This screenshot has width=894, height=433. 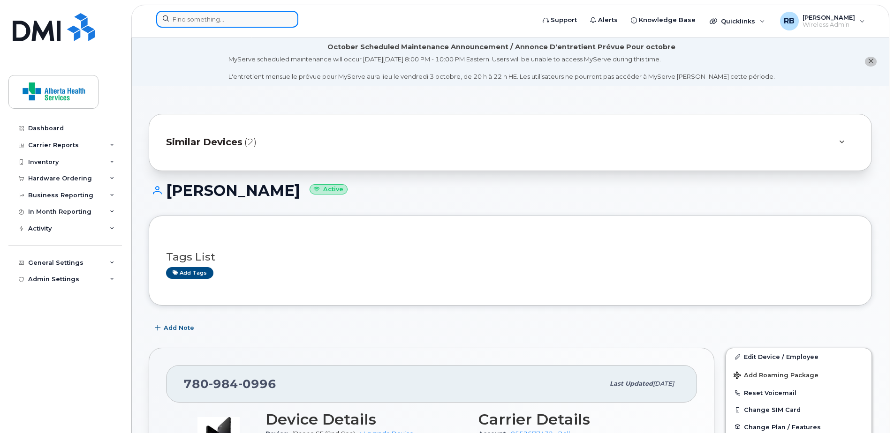 I want to click on button: Change SIM Card, so click(x=798, y=410).